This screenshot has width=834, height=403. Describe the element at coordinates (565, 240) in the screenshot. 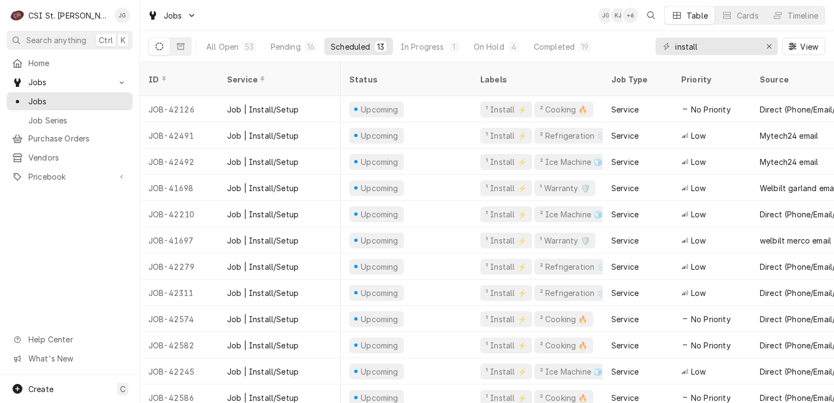

I see `div: ¹ Warranty 🛡️` at that location.